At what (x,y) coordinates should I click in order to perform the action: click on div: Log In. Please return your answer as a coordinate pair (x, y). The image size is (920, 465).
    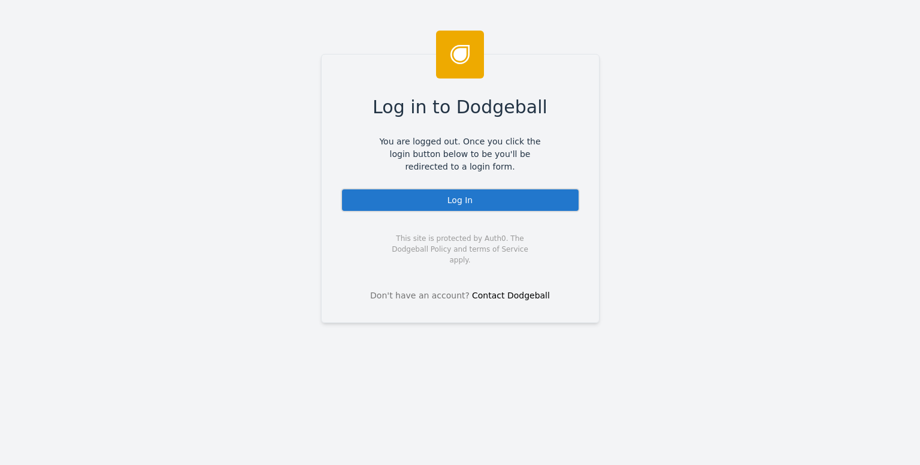
    Looking at the image, I should click on (460, 200).